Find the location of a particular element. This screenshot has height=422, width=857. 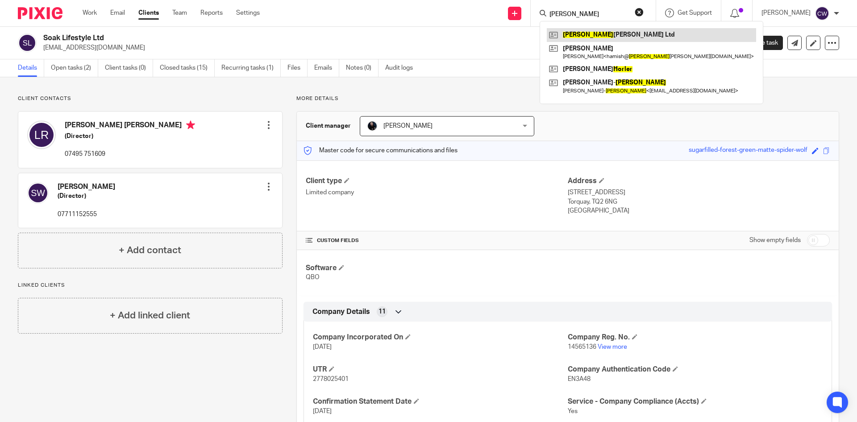

h4: CUSTOM FIELDS is located at coordinates (437, 241).